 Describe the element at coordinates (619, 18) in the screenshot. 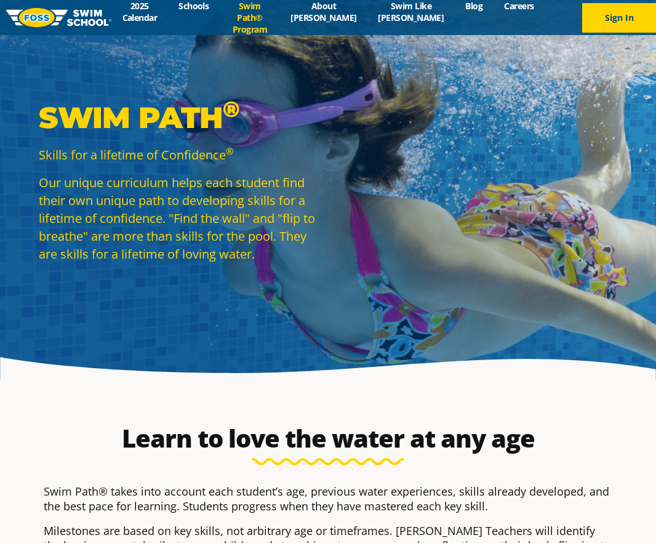

I see `a: Sign In` at that location.